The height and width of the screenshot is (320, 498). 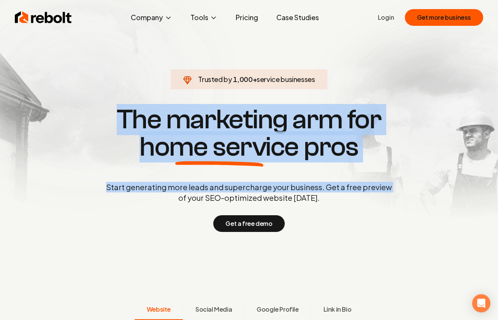 I want to click on button: Get a free demo, so click(x=248, y=224).